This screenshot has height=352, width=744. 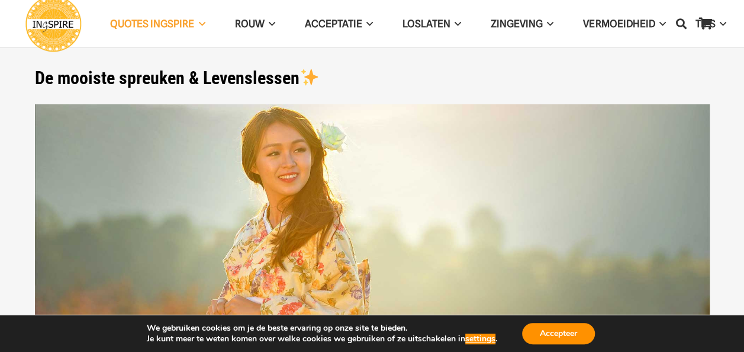 I want to click on span: VERMOEIDHEID, so click(x=619, y=24).